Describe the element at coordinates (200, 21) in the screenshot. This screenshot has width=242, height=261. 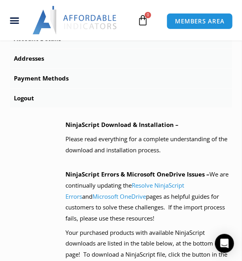
I see `a: MEMBERS AREA` at that location.